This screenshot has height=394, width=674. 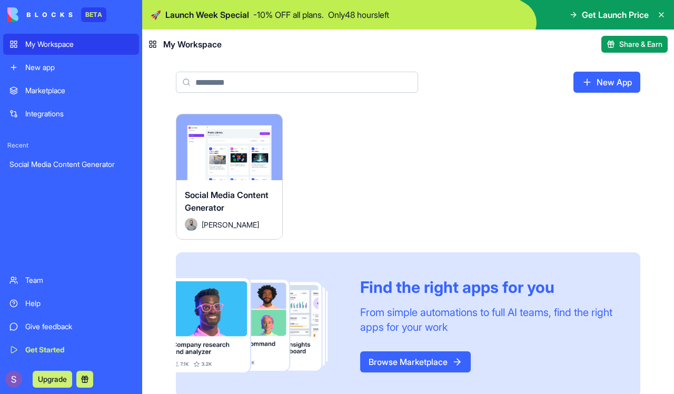 What do you see at coordinates (71, 326) in the screenshot?
I see `a: Give feedback` at bounding box center [71, 326].